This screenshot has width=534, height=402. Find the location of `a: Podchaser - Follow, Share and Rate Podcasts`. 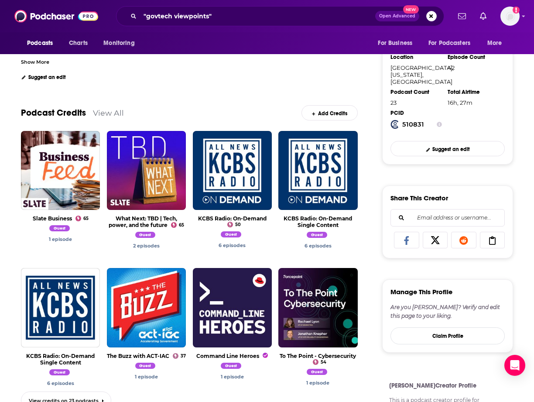

a: Podchaser - Follow, Share and Rate Podcasts is located at coordinates (56, 16).